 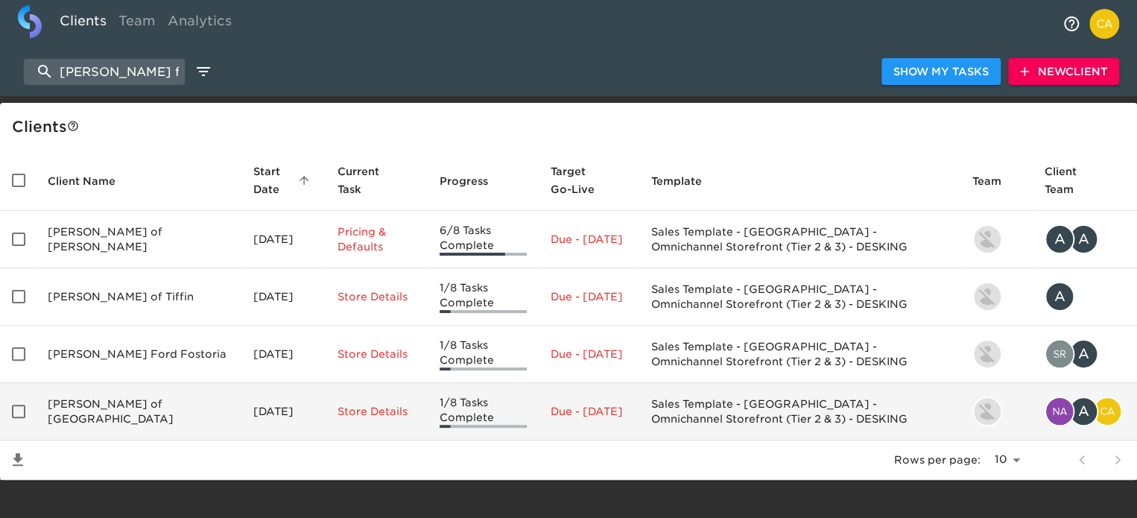 What do you see at coordinates (483, 239) in the screenshot?
I see `td: 6/8 Tasks Complete` at bounding box center [483, 239].